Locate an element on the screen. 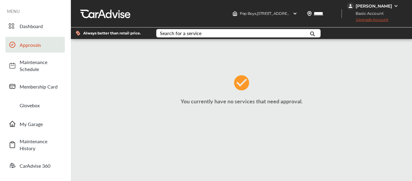 The image size is (412, 181). img: header-home-logo.8d720a4f.svg is located at coordinates (235, 14).